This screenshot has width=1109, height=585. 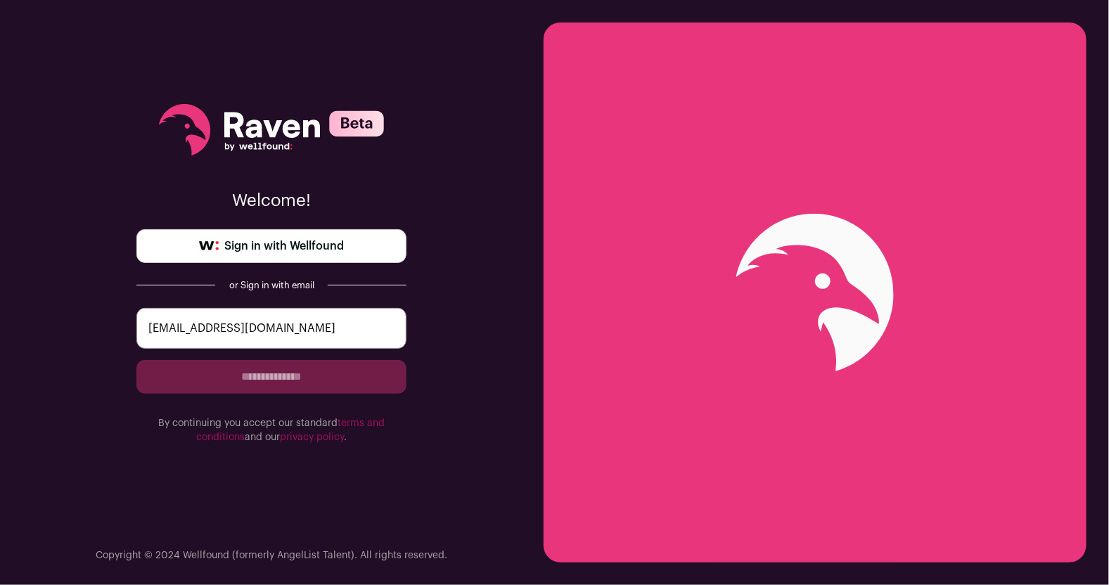 I want to click on p: Welcome!, so click(x=272, y=201).